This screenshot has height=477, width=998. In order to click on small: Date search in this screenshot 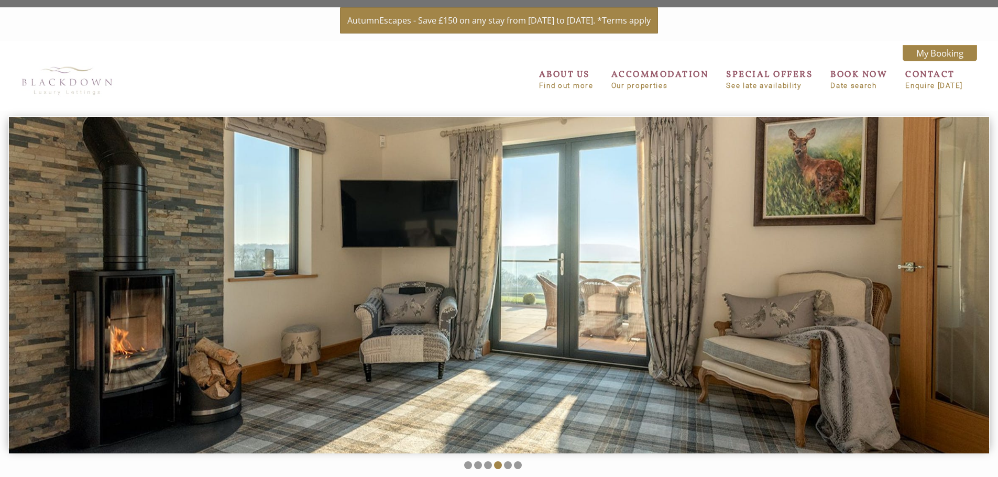, I will do `click(859, 85)`.